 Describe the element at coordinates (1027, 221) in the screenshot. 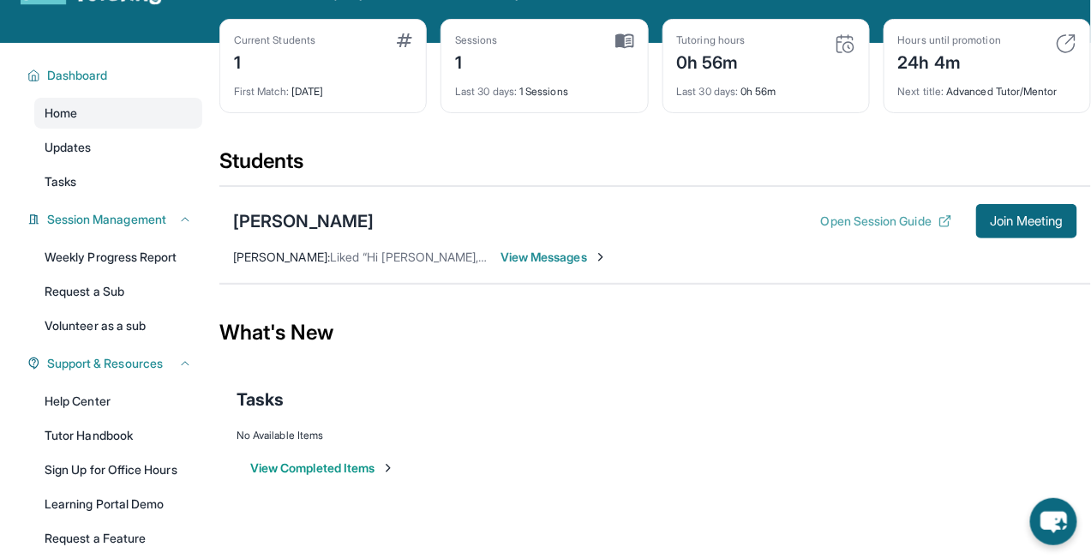

I see `button: Join Meeting` at that location.